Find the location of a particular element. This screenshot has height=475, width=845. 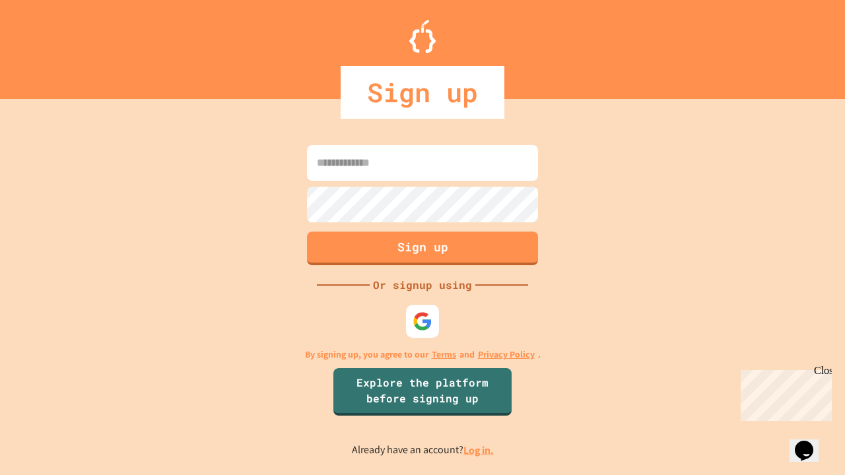

a: Log in. is located at coordinates (479, 450).